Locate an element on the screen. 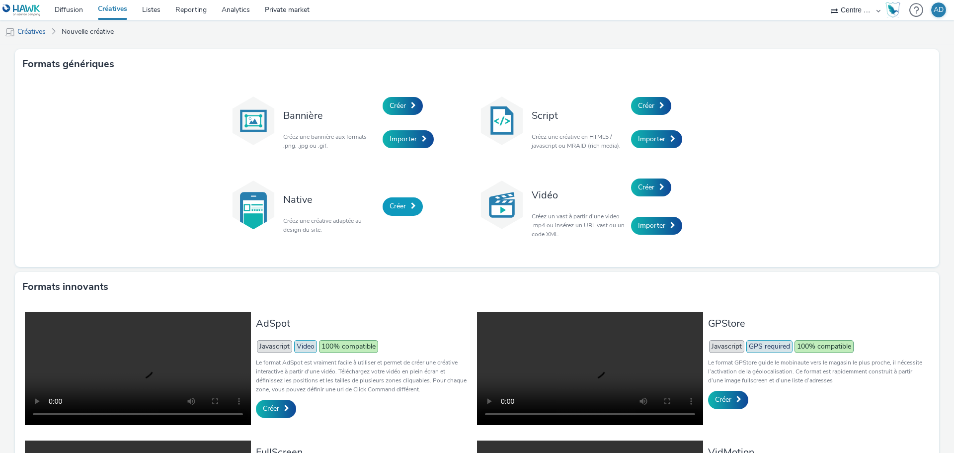 This screenshot has width=954, height=453. img: Hawk Academy is located at coordinates (893, 10).